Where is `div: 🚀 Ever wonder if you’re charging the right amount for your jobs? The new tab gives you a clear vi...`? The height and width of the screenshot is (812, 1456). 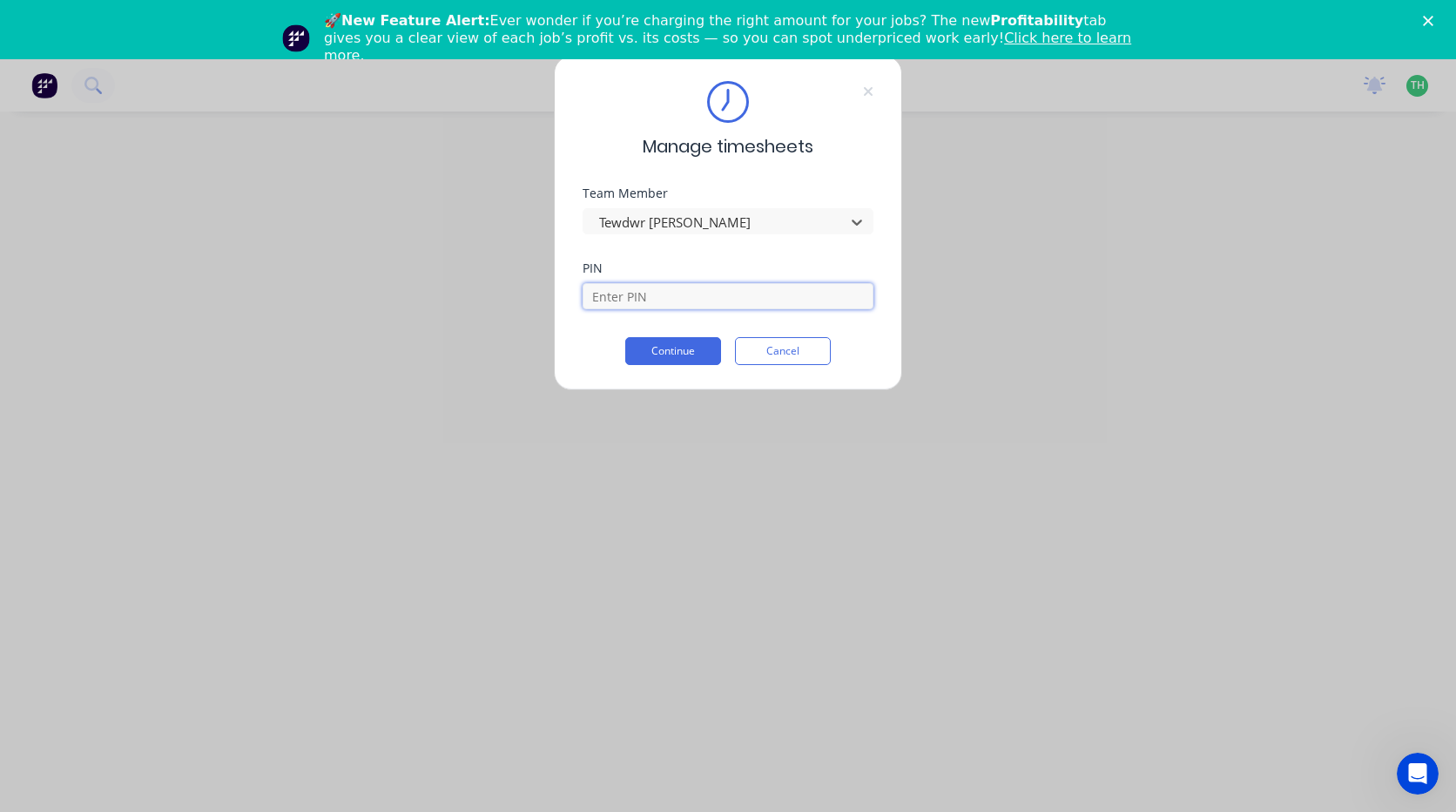
div: 🚀 Ever wonder if you’re charging the right amount for your jobs? The new tab gives you a clear vi... is located at coordinates (736, 39).